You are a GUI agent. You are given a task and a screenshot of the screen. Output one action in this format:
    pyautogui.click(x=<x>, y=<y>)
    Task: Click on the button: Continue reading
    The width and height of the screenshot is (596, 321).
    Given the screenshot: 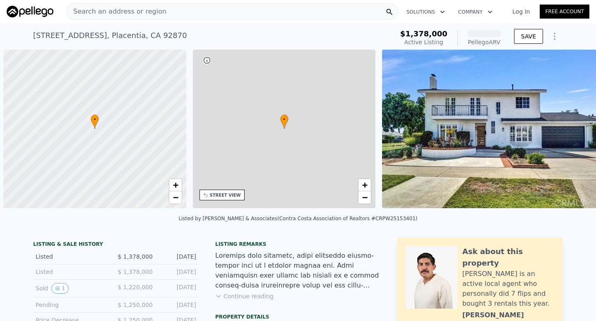 What is the action you would take?
    pyautogui.click(x=244, y=297)
    